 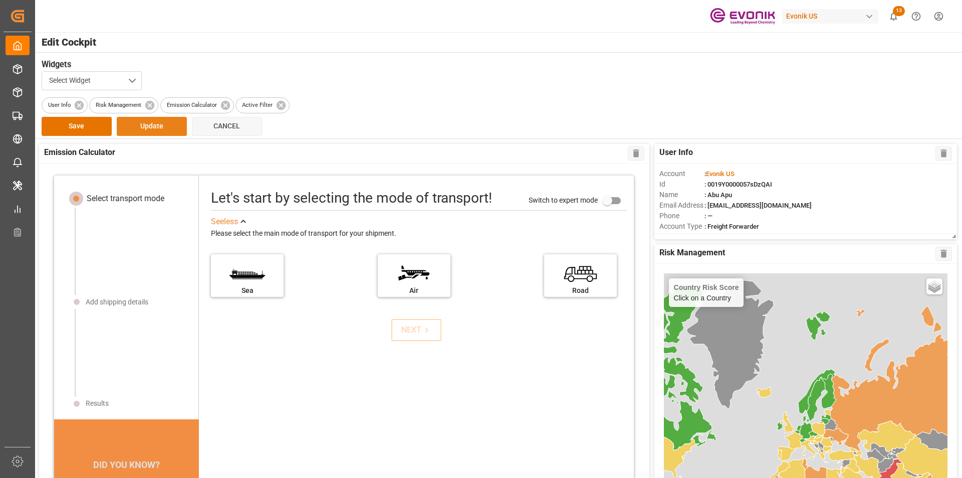 I want to click on button: show 13 new notifications, so click(x=894, y=16).